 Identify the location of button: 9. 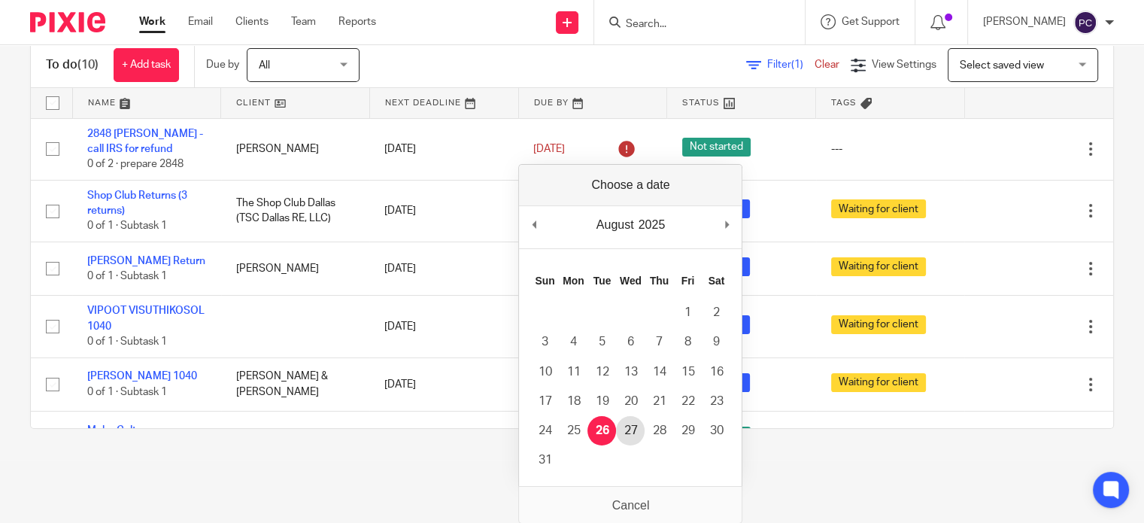
(716, 341).